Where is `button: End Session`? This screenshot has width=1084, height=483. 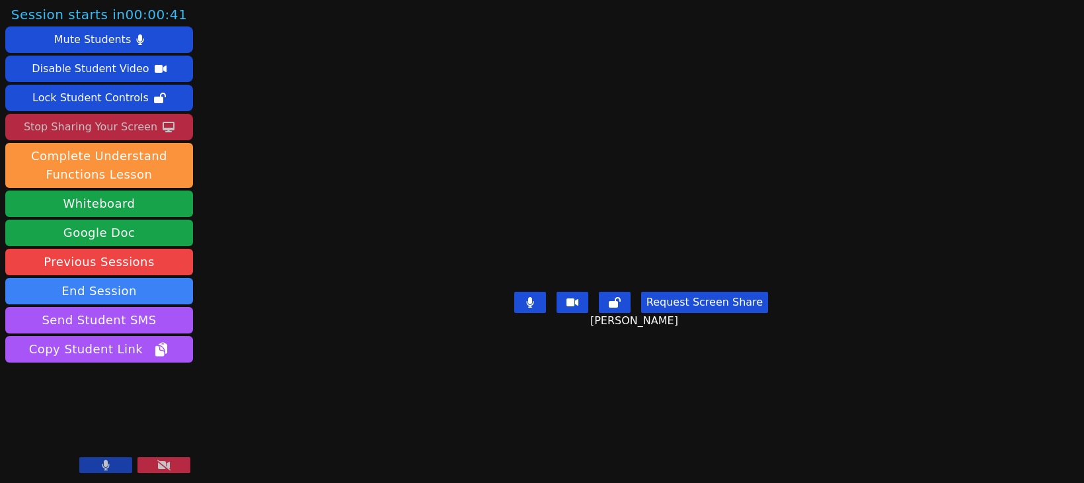
button: End Session is located at coordinates (99, 291).